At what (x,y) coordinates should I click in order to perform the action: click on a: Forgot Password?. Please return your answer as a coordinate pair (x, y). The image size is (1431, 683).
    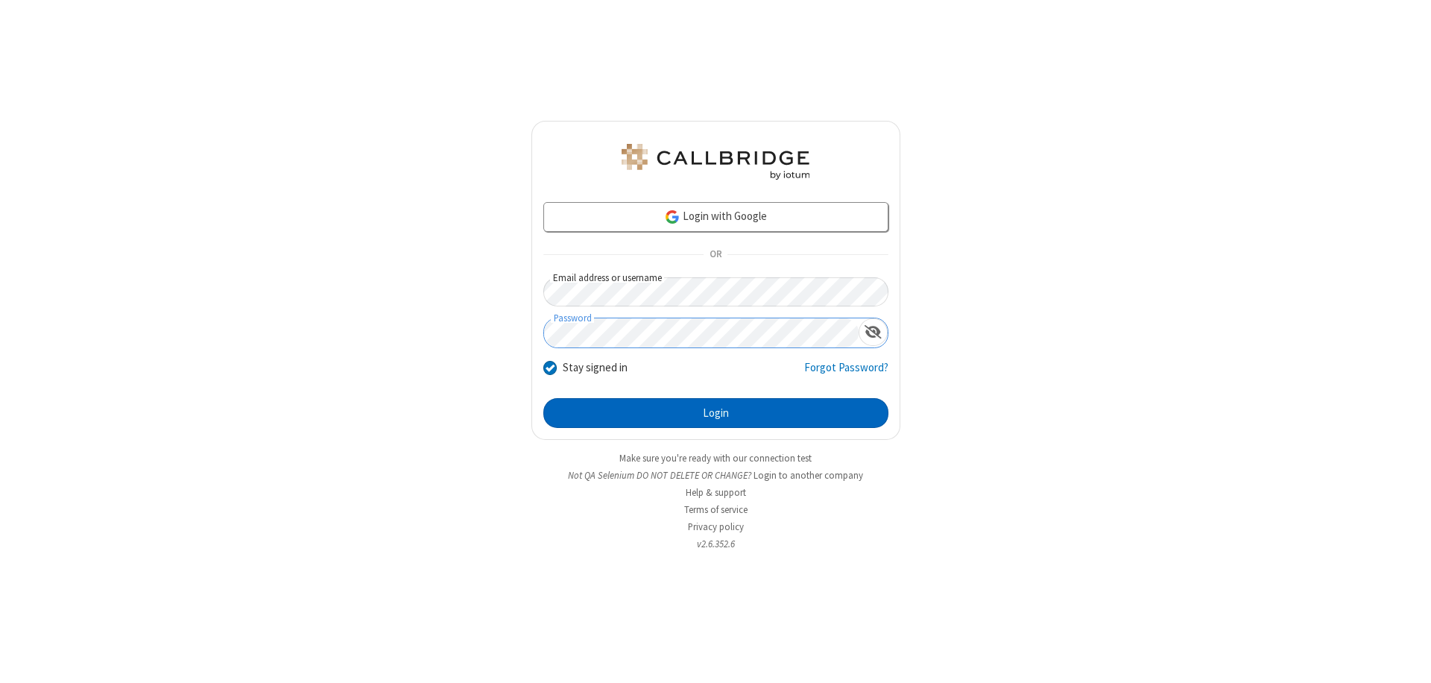
    Looking at the image, I should click on (846, 373).